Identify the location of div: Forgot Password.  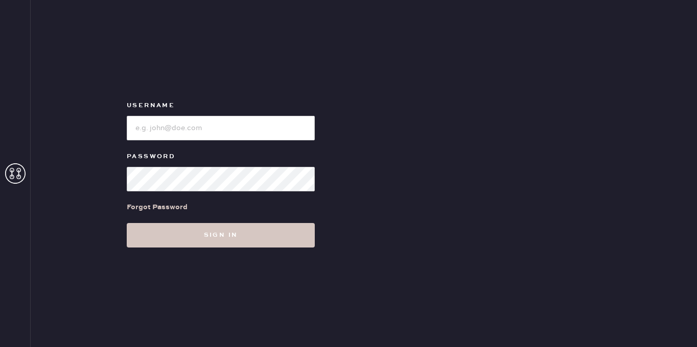
(157, 207).